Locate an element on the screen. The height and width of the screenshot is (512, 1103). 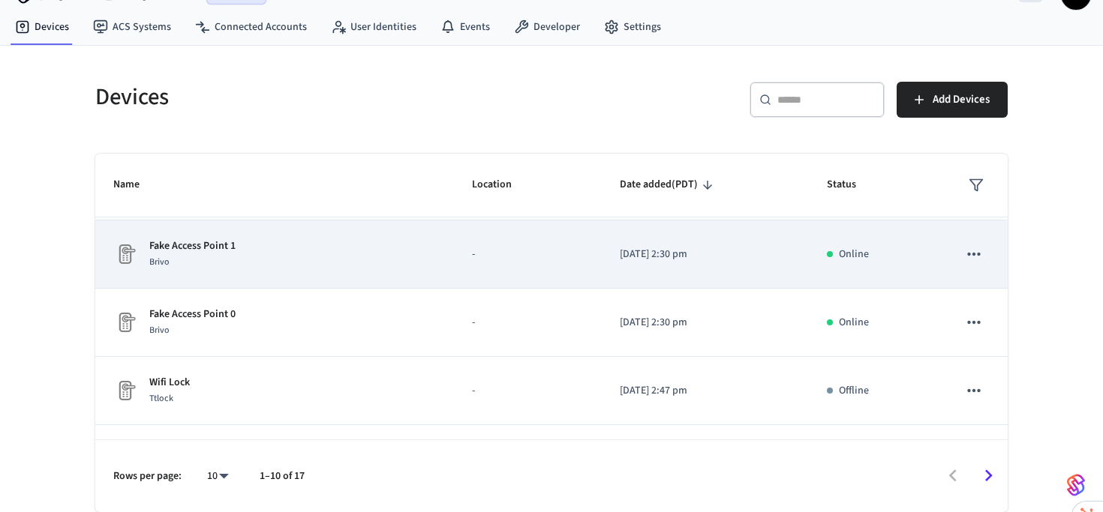
p: Fake Access Point 1 is located at coordinates (192, 246).